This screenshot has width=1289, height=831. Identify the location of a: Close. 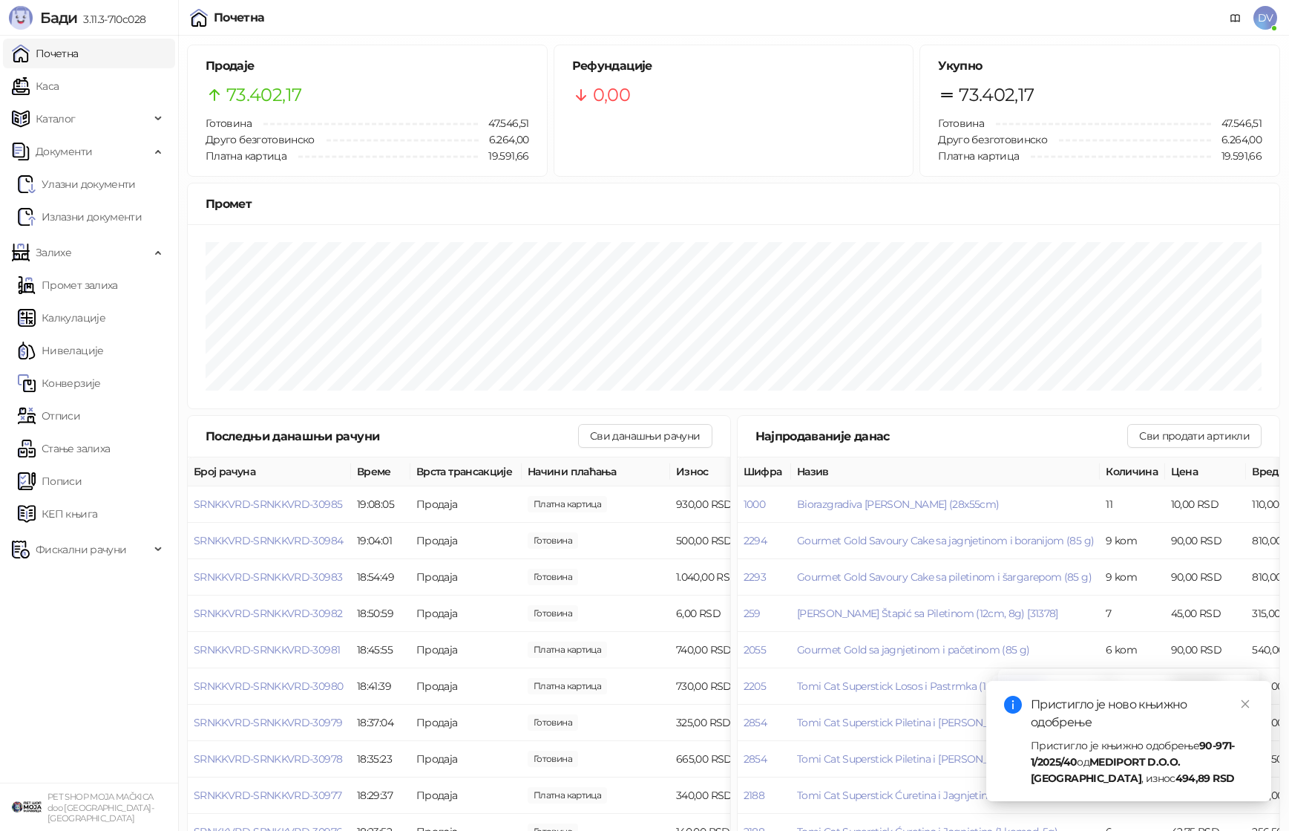
(1246, 704).